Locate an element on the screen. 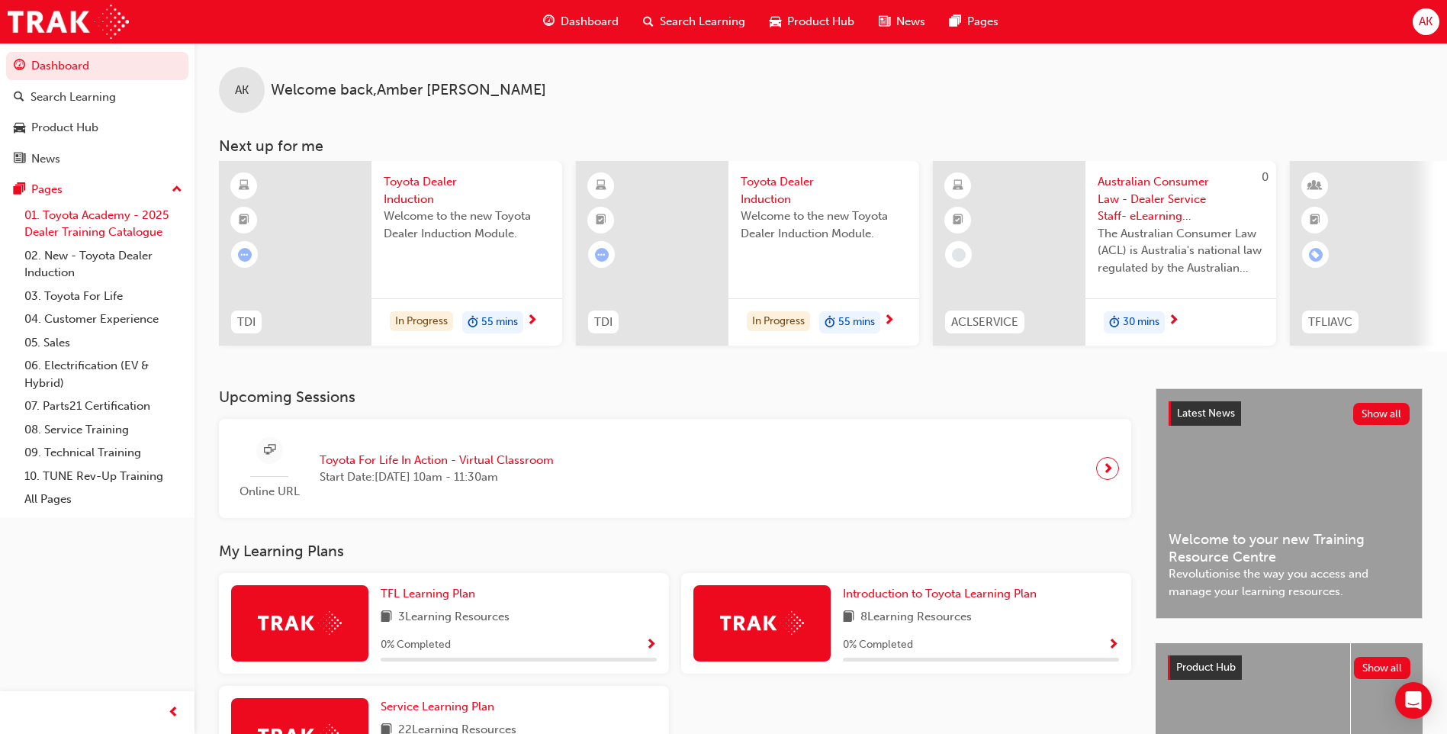  a: guage-iconDashboard is located at coordinates (580, 21).